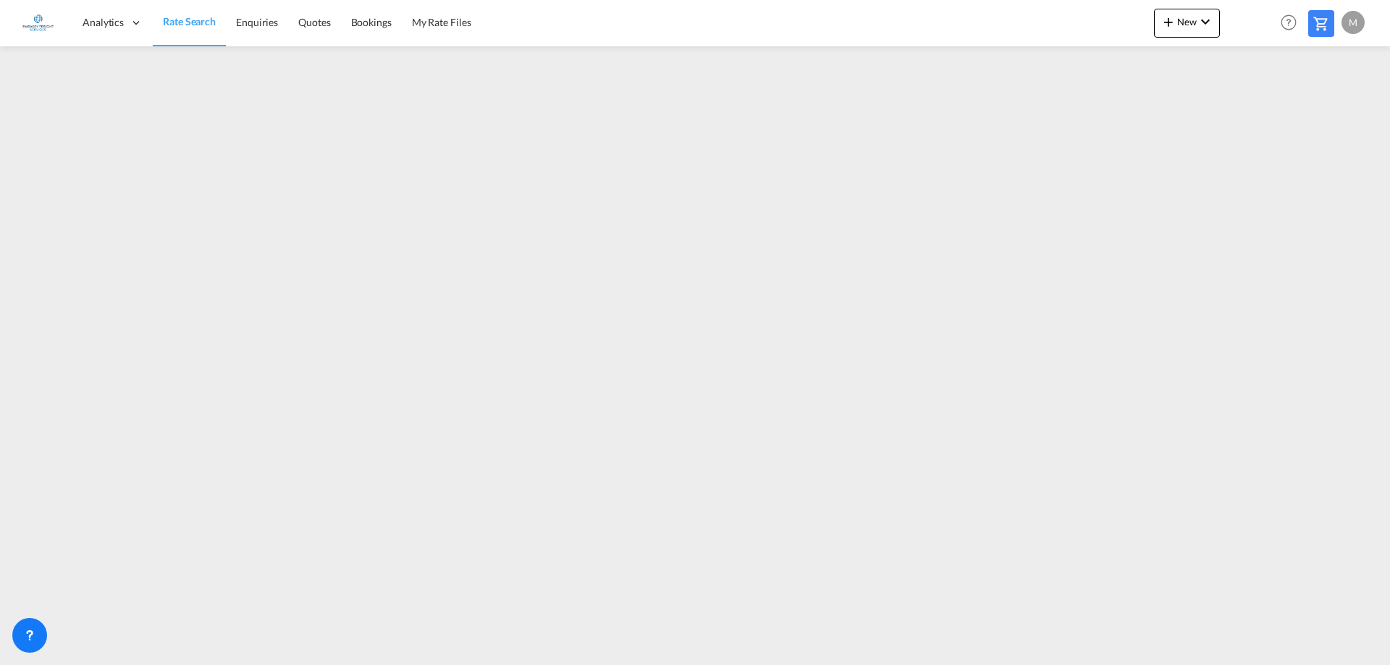 This screenshot has width=1390, height=665. What do you see at coordinates (257, 22) in the screenshot?
I see `span: Enquiries` at bounding box center [257, 22].